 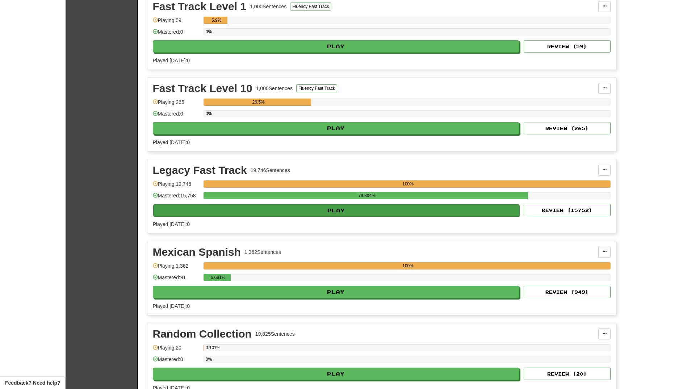 What do you see at coordinates (33, 383) in the screenshot?
I see `span: Open feedback widget` at bounding box center [33, 383].